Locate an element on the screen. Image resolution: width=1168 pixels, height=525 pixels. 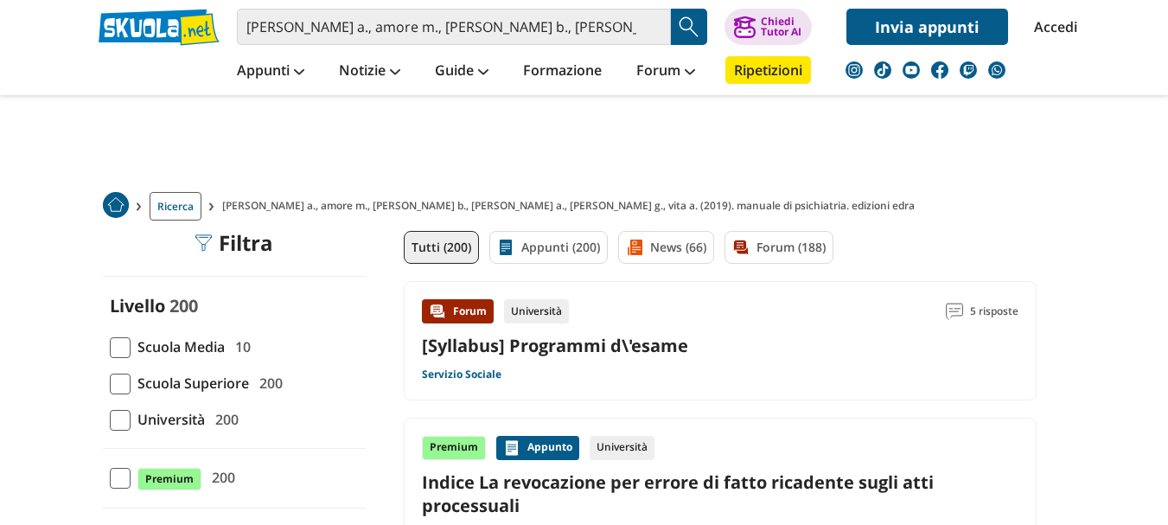
a: Ricerca is located at coordinates (175, 206).